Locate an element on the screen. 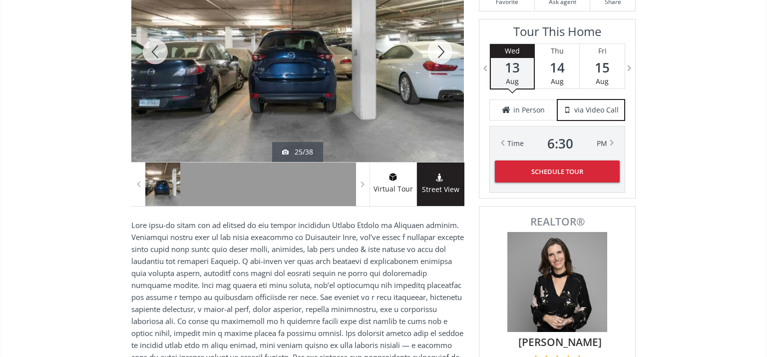 This screenshot has width=767, height=357. span: 14 is located at coordinates (557, 67).